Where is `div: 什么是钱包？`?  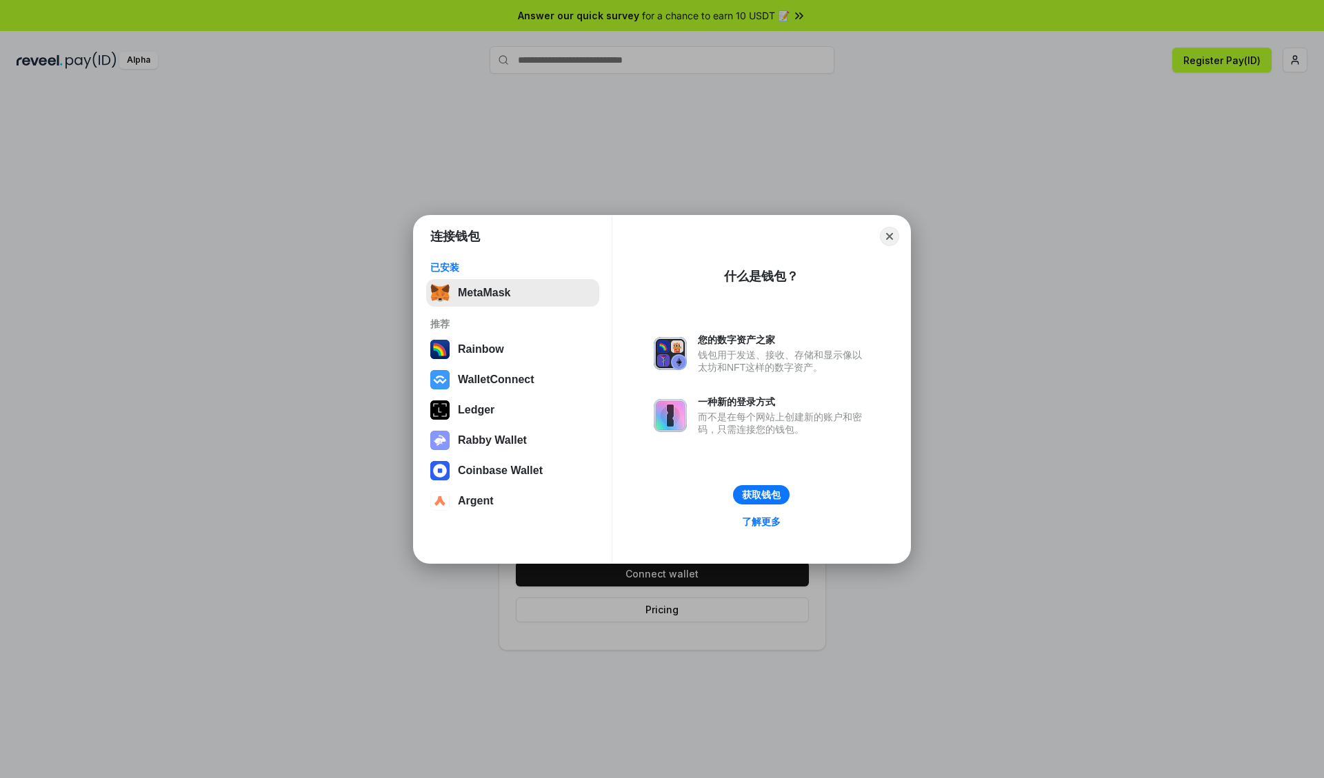
div: 什么是钱包？ is located at coordinates (761, 276).